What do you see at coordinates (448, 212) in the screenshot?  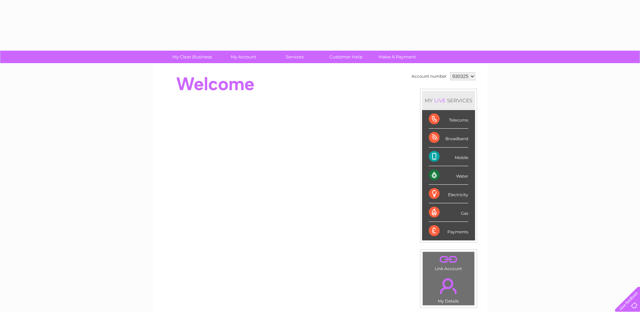 I see `div: Gas` at bounding box center [448, 212].